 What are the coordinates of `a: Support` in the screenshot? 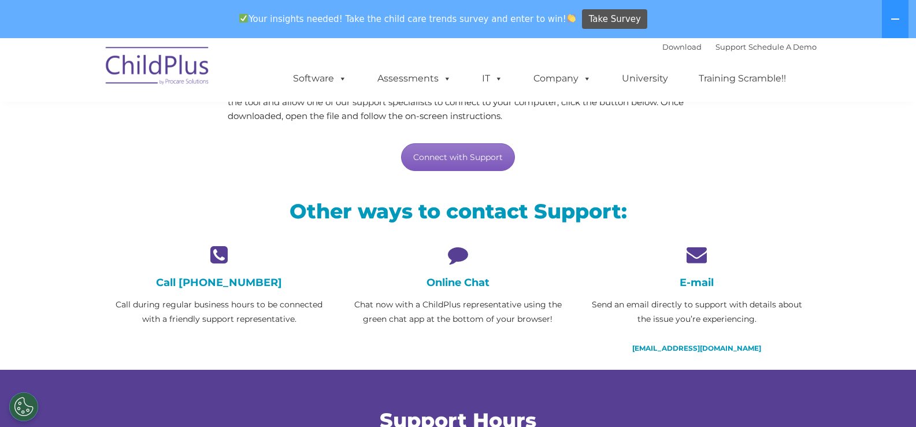 It's located at (730, 47).